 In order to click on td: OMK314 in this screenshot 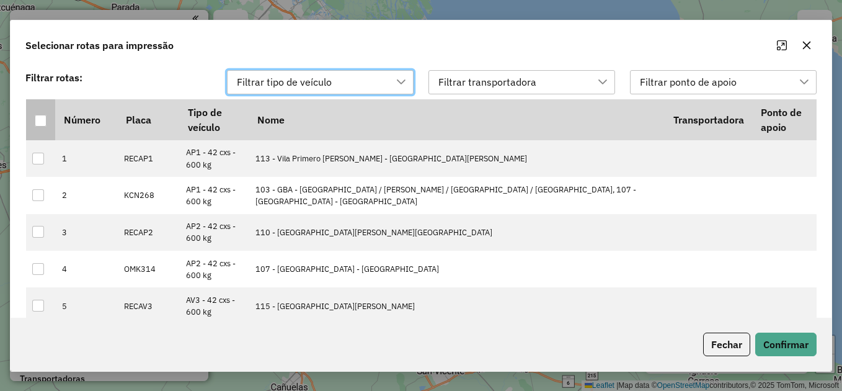, I will do `click(148, 269)`.